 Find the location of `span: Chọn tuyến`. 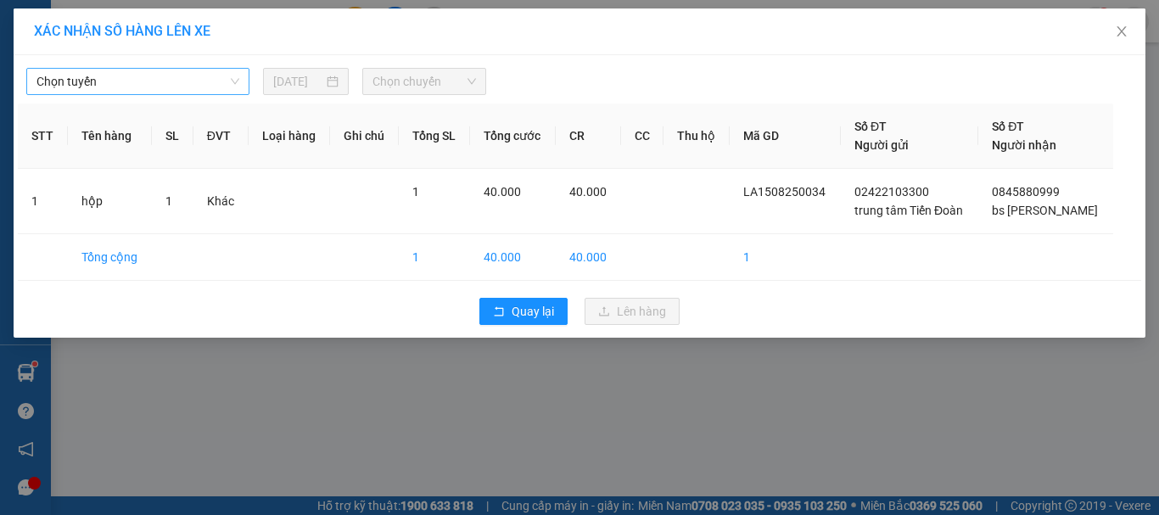

span: Chọn tuyến is located at coordinates (137, 81).